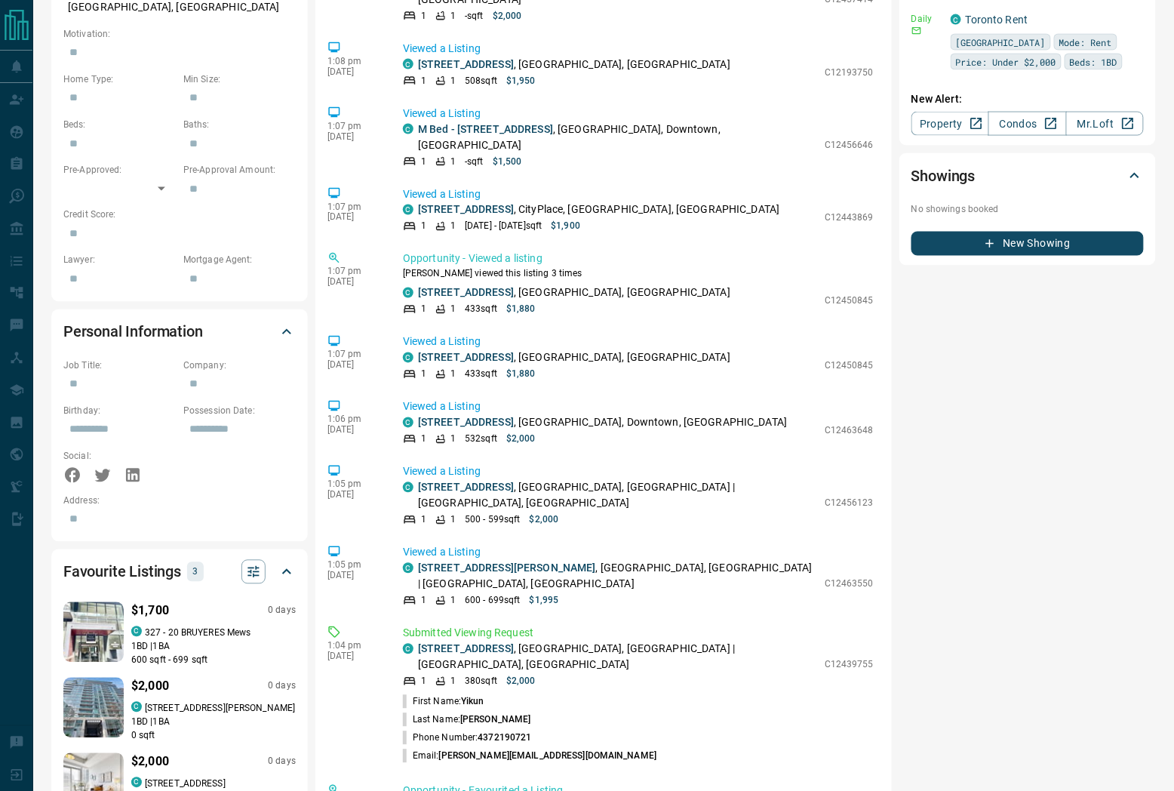 The width and height of the screenshot is (1174, 791). Describe the element at coordinates (180, 332) in the screenshot. I see `div: Personal Information` at that location.